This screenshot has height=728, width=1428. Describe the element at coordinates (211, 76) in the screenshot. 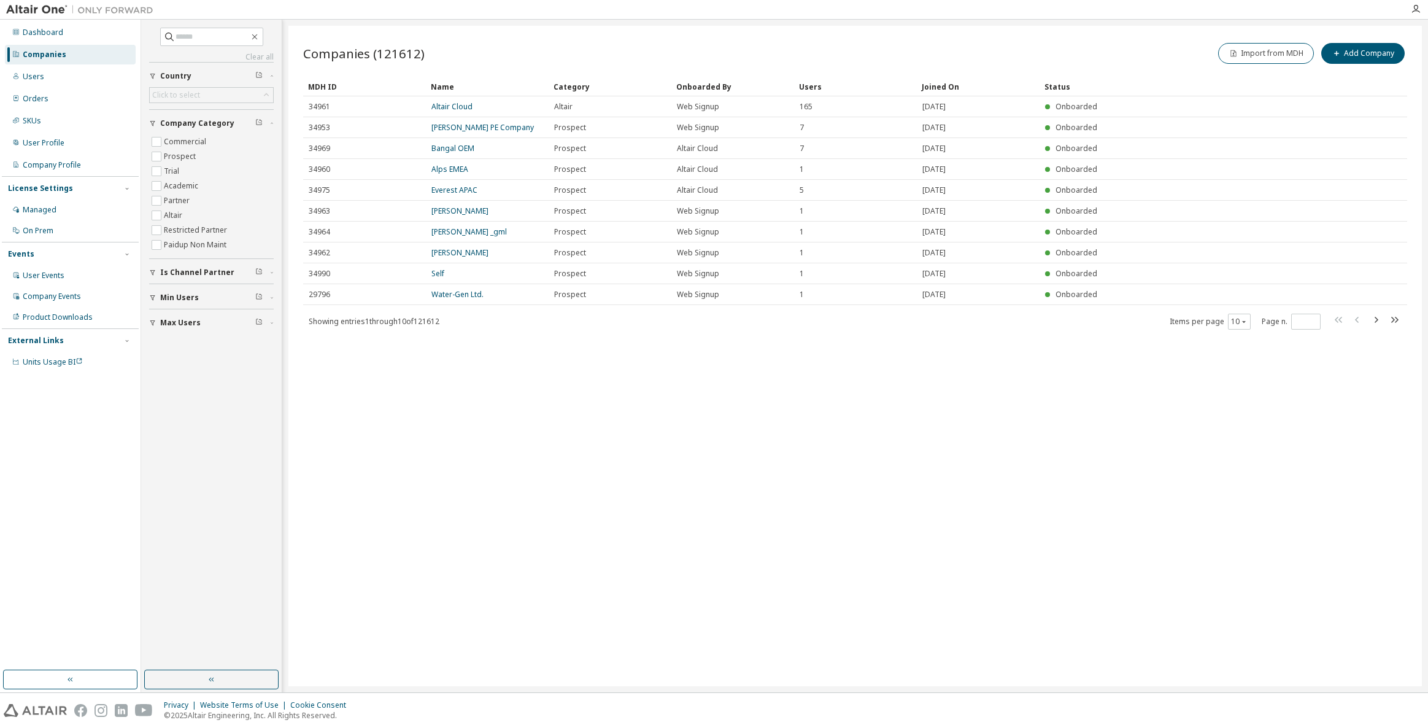

I see `button: Country` at that location.